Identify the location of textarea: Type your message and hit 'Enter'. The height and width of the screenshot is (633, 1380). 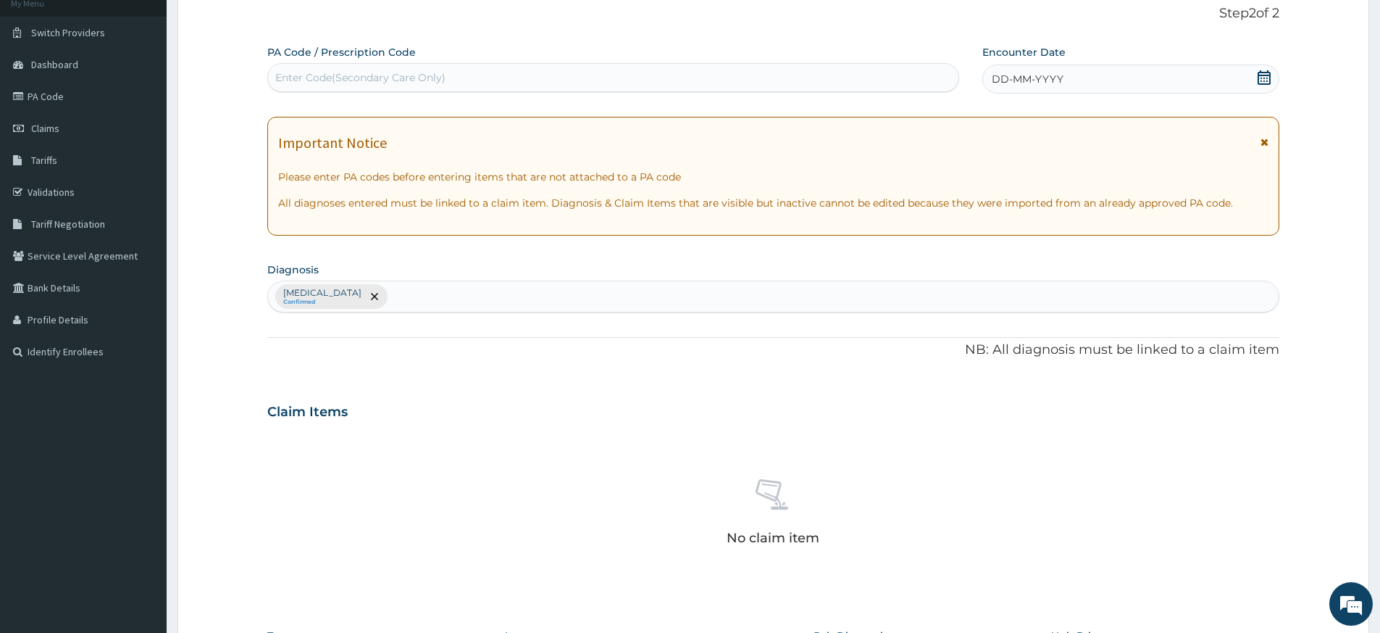
(141, 421).